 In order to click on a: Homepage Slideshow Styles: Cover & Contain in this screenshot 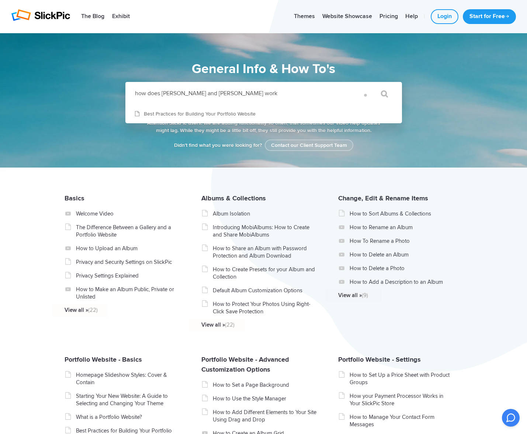, I will do `click(128, 379)`.